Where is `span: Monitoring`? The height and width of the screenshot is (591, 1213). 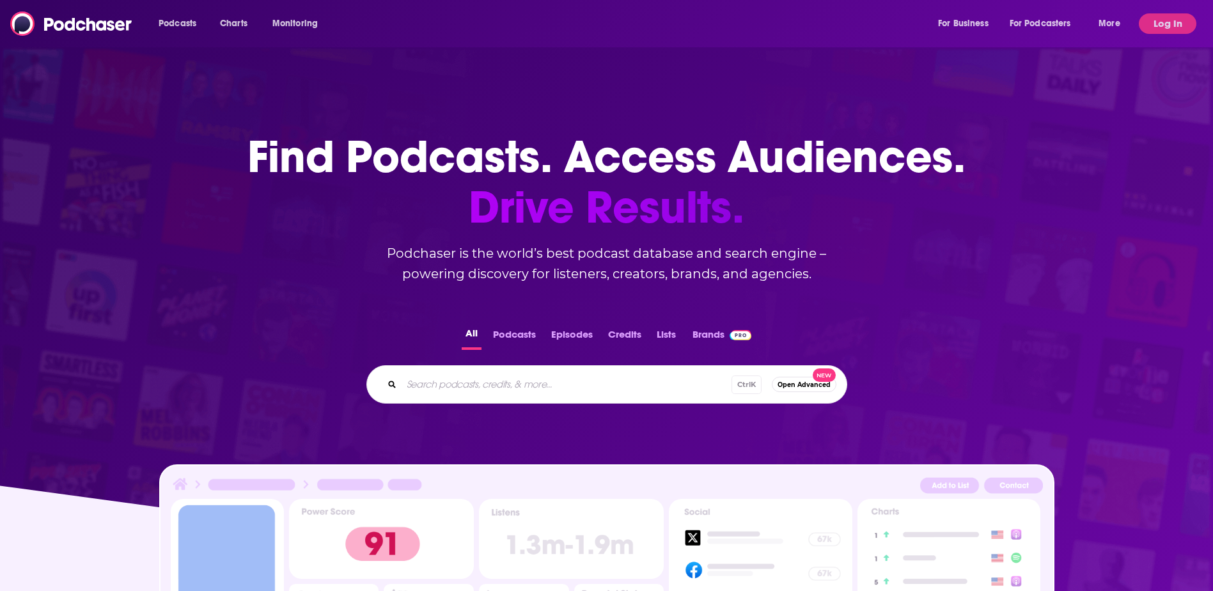 span: Monitoring is located at coordinates (295, 24).